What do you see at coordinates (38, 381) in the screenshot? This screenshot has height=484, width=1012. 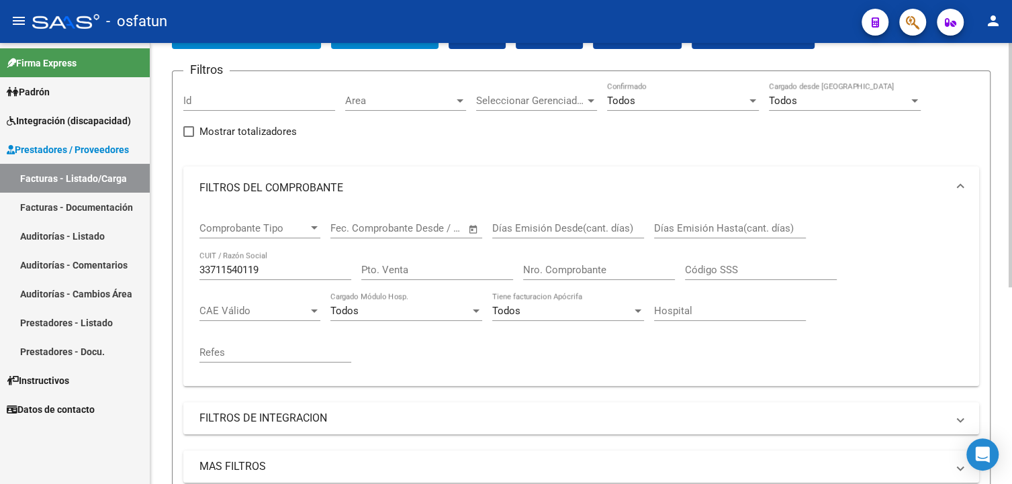 I see `span: Instructivos` at bounding box center [38, 381].